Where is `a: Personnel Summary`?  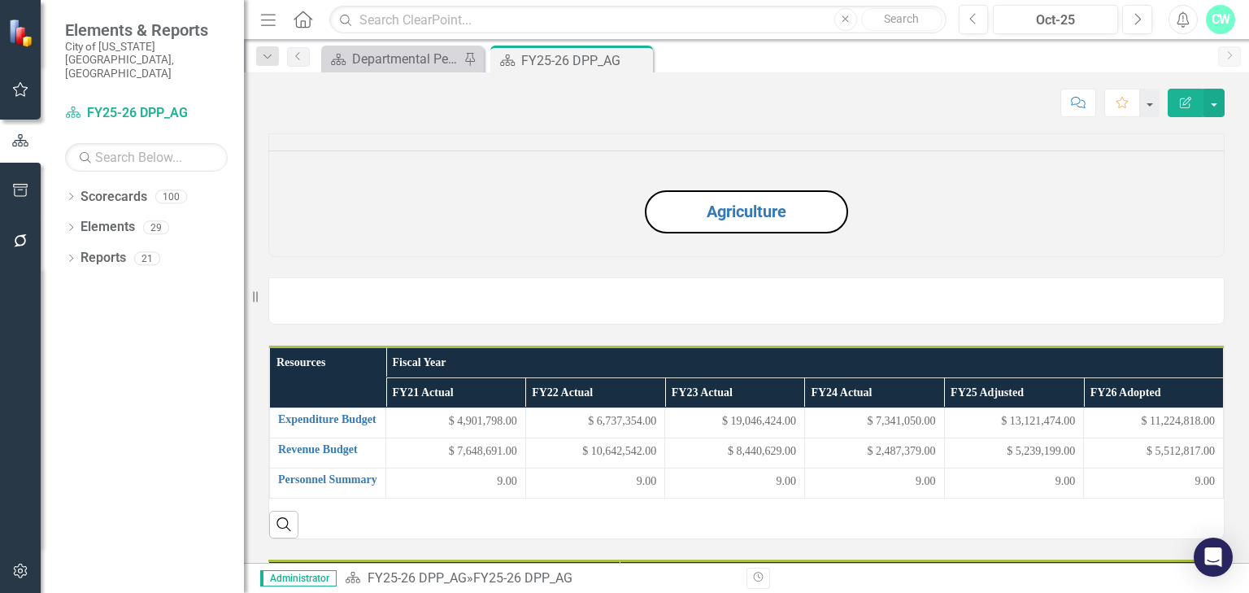
a: Personnel Summary is located at coordinates (328, 479).